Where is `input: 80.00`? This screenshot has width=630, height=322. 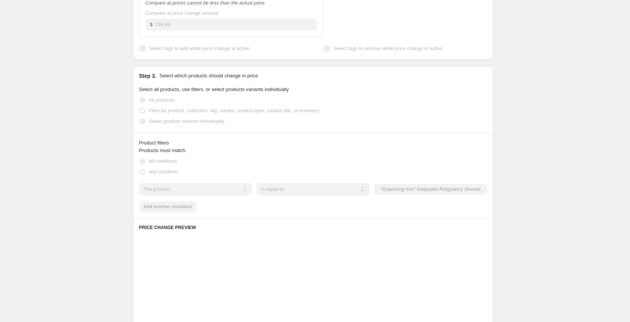
input: 80.00 is located at coordinates (236, 25).